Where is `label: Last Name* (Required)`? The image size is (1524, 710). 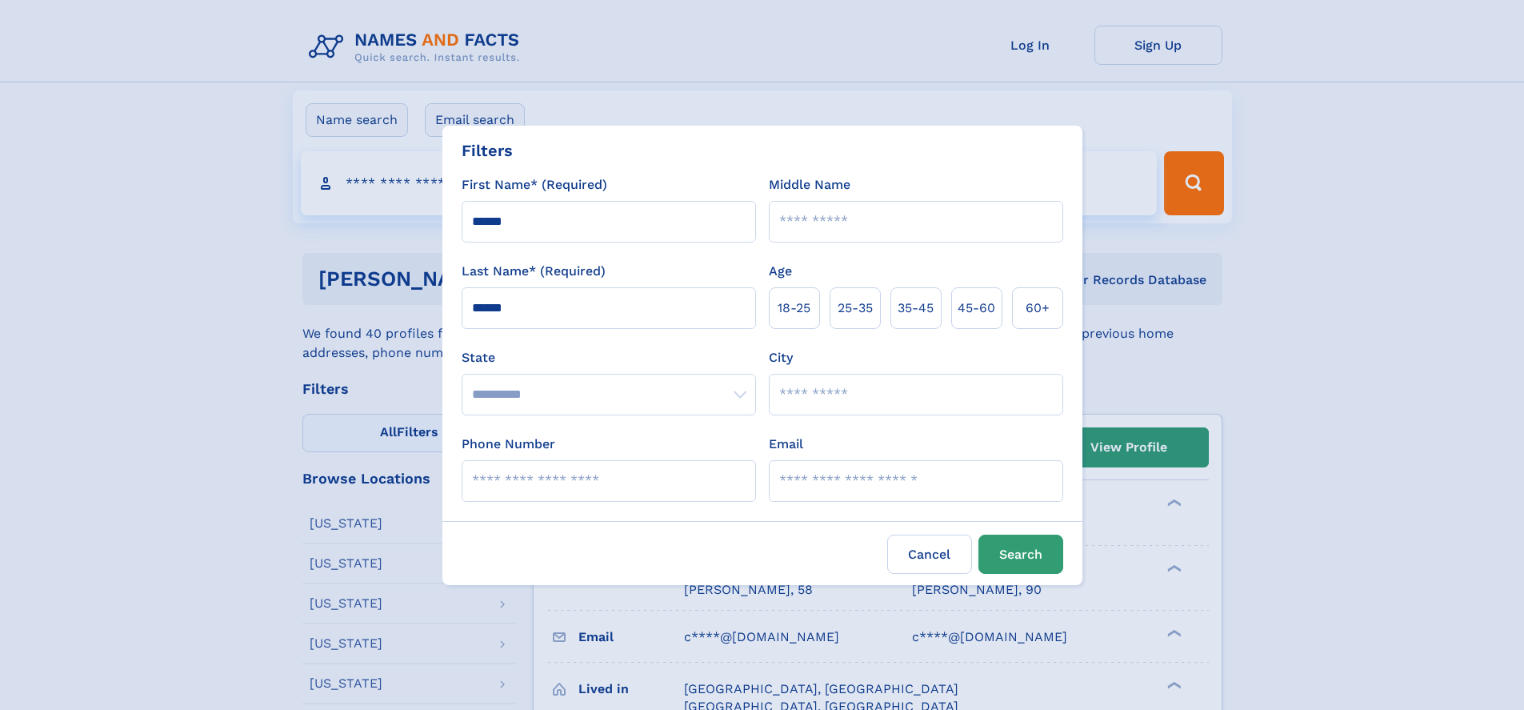
label: Last Name* (Required) is located at coordinates (534, 271).